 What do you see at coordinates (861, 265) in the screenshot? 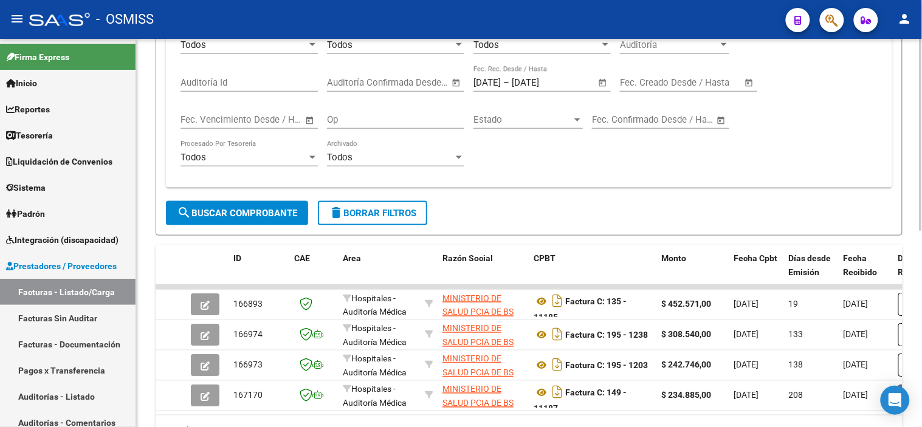
I see `span: Fecha Recibido` at bounding box center [861, 265].